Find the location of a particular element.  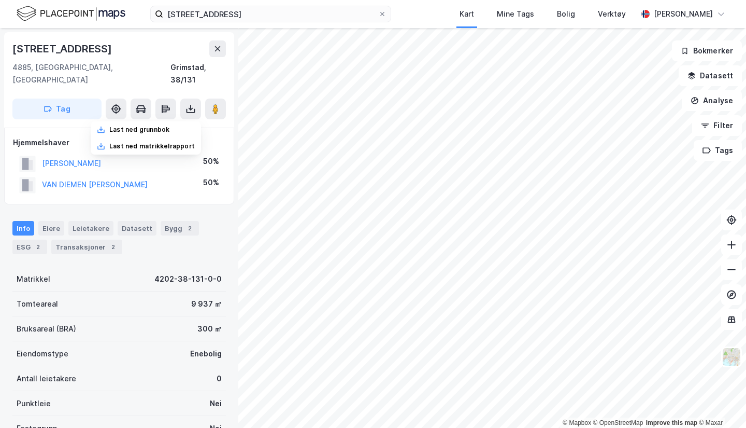

button: Analyse is located at coordinates (712, 101).